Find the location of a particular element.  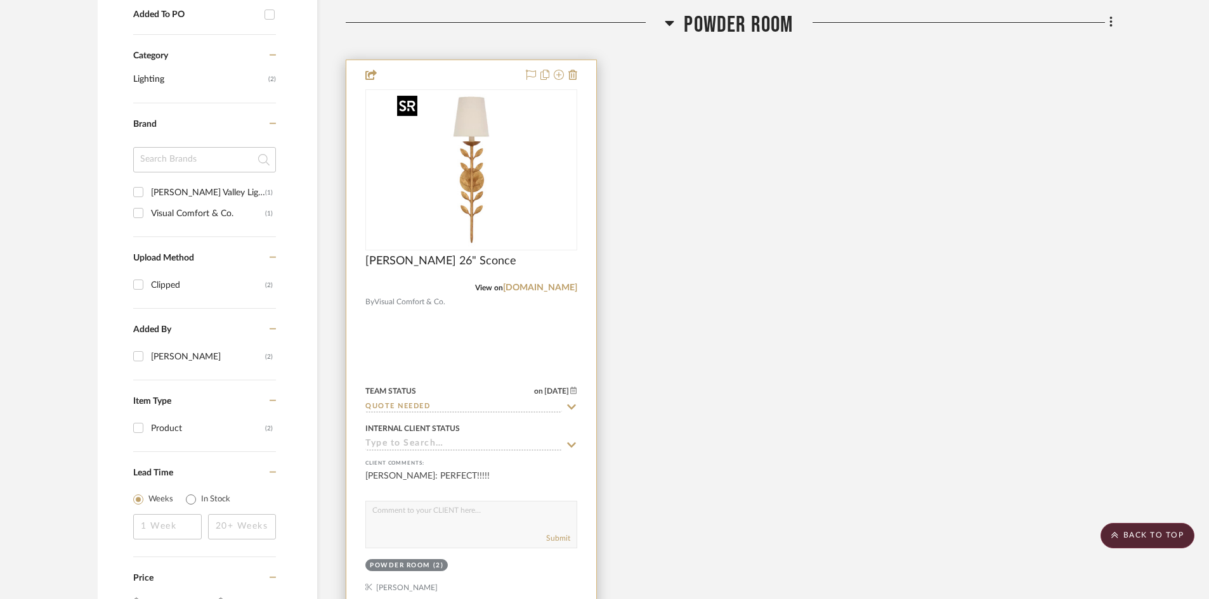

span: Item Type is located at coordinates (152, 401).